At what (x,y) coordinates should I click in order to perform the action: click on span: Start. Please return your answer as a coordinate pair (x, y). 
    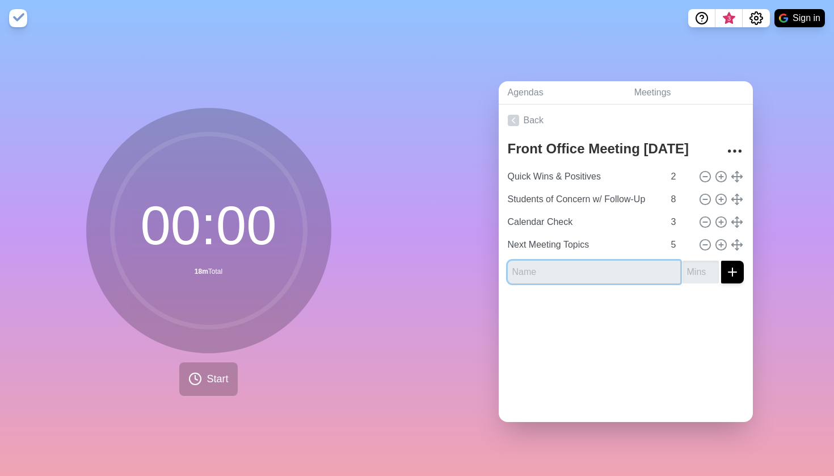
    Looking at the image, I should click on (217, 379).